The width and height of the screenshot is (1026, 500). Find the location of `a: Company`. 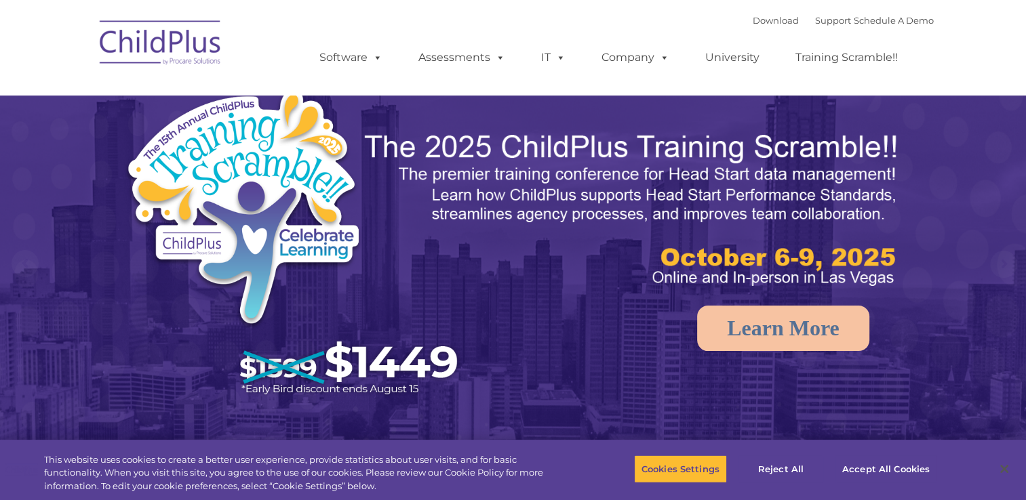

a: Company is located at coordinates (635, 58).